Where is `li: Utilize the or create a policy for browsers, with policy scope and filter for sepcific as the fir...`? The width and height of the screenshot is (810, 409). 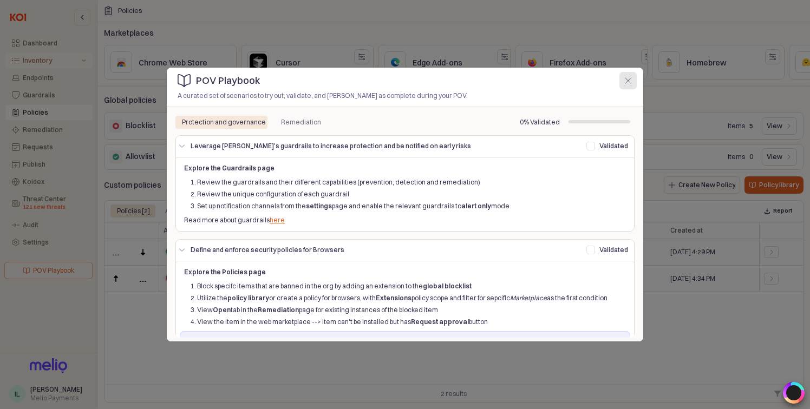 li: Utilize the or create a policy for browsers, with policy scope and filter for sepcific as the fir... is located at coordinates (412, 298).